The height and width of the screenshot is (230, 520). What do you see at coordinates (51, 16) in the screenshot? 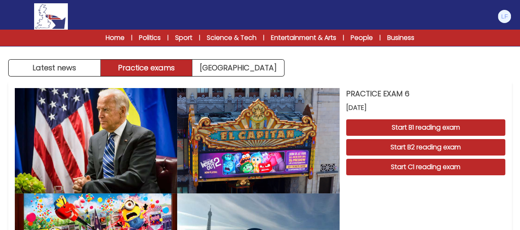
I see `img: Logo` at bounding box center [51, 16].